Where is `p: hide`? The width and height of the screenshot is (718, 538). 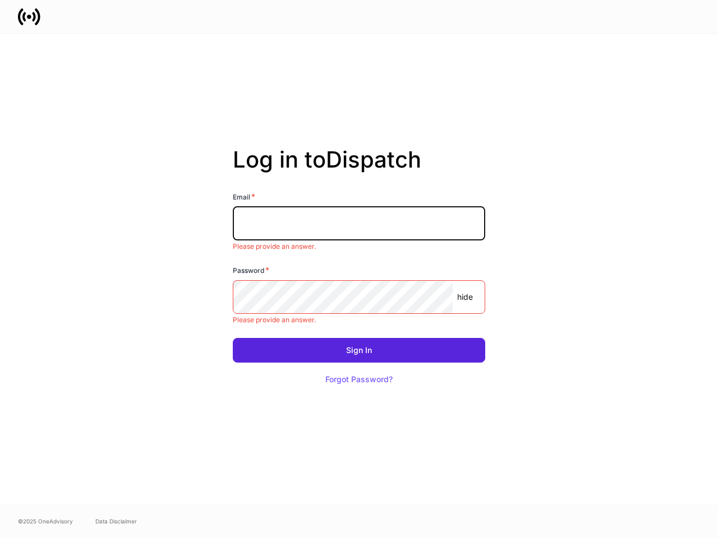
p: hide is located at coordinates (465, 297).